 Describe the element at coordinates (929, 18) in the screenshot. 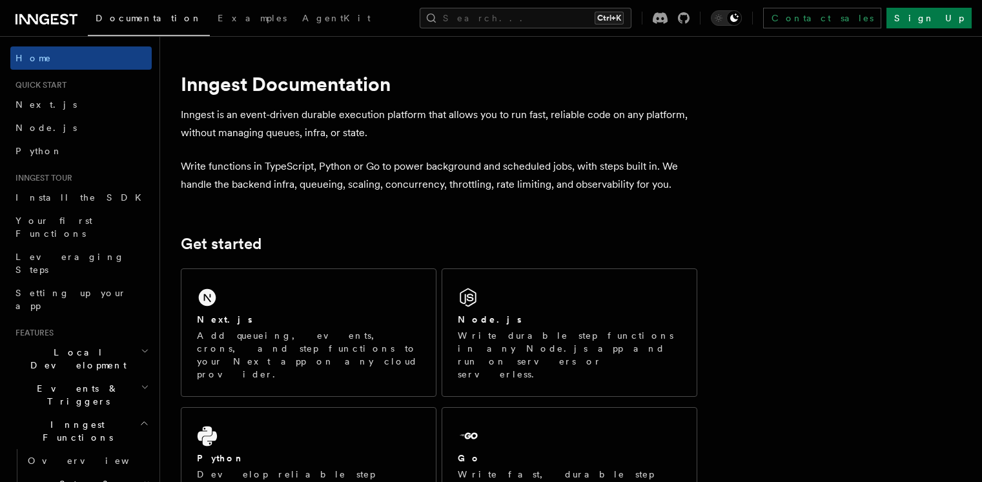

I see `a: Sign Up` at that location.